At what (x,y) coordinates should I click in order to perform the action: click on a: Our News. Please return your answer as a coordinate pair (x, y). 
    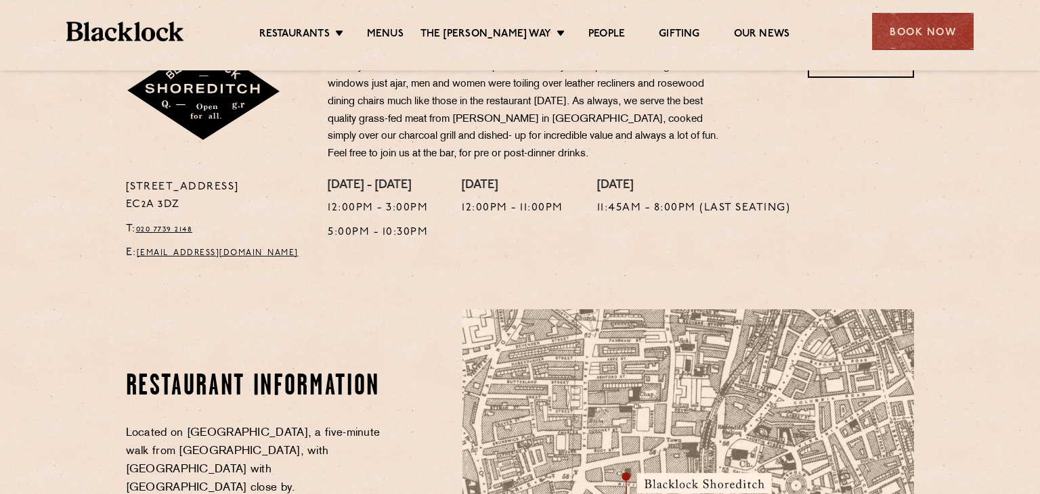
    Looking at the image, I should click on (762, 35).